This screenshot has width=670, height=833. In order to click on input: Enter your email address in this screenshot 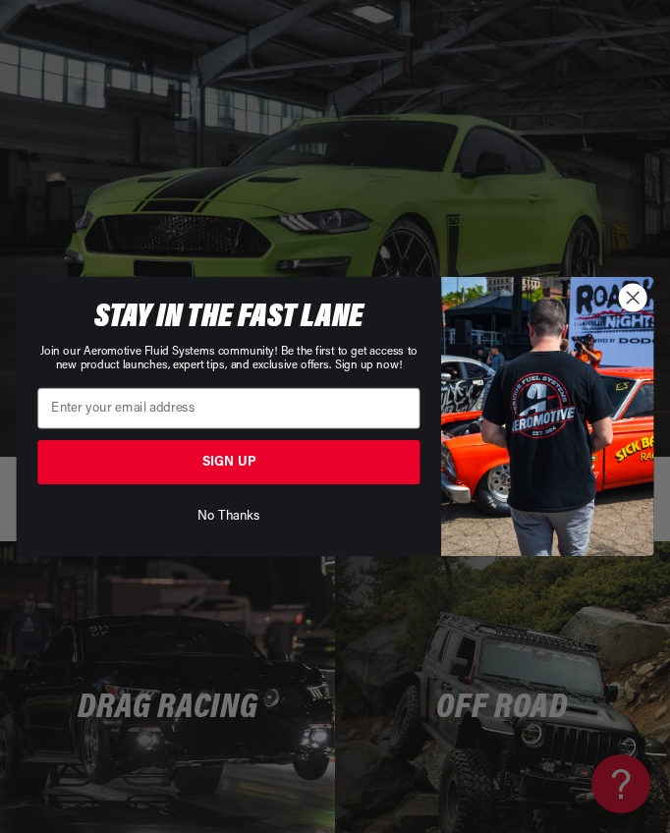, I will do `click(228, 409)`.